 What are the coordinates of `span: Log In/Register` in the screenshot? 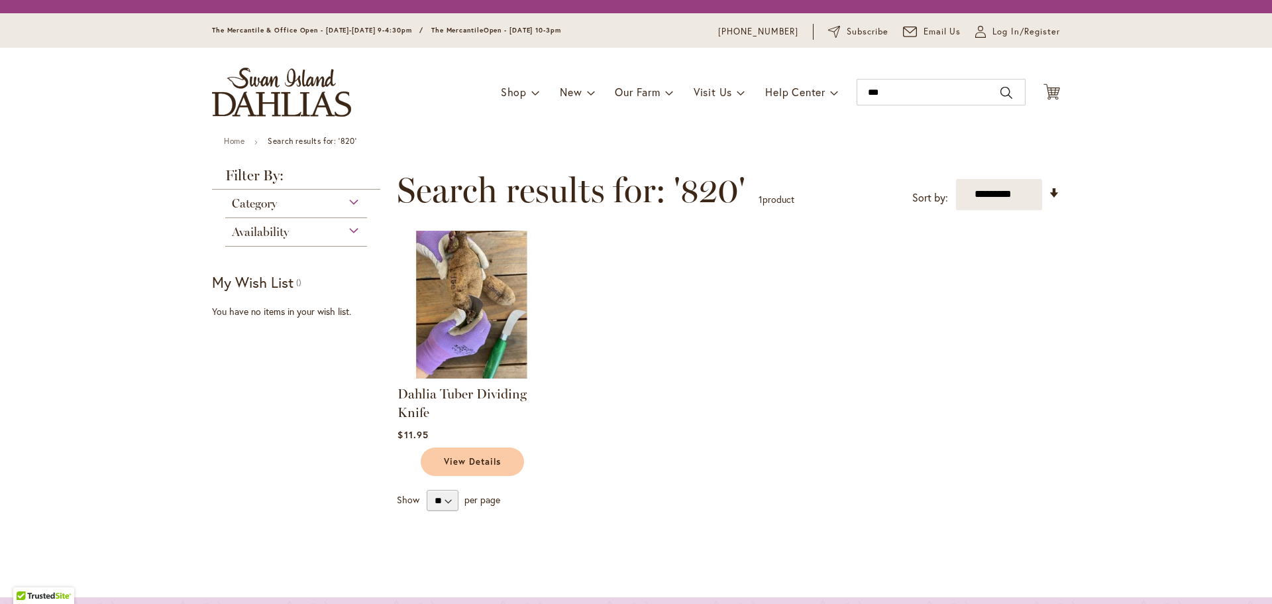 It's located at (1026, 32).